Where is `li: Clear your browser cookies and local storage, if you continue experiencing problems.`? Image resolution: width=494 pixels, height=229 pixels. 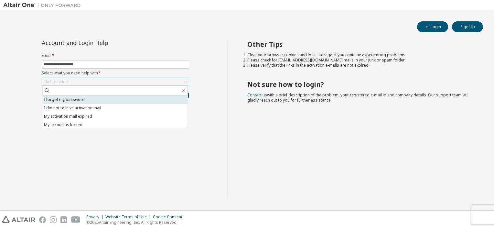
li: Clear your browser cookies and local storage, if you continue experiencing problems. is located at coordinates (360, 55).